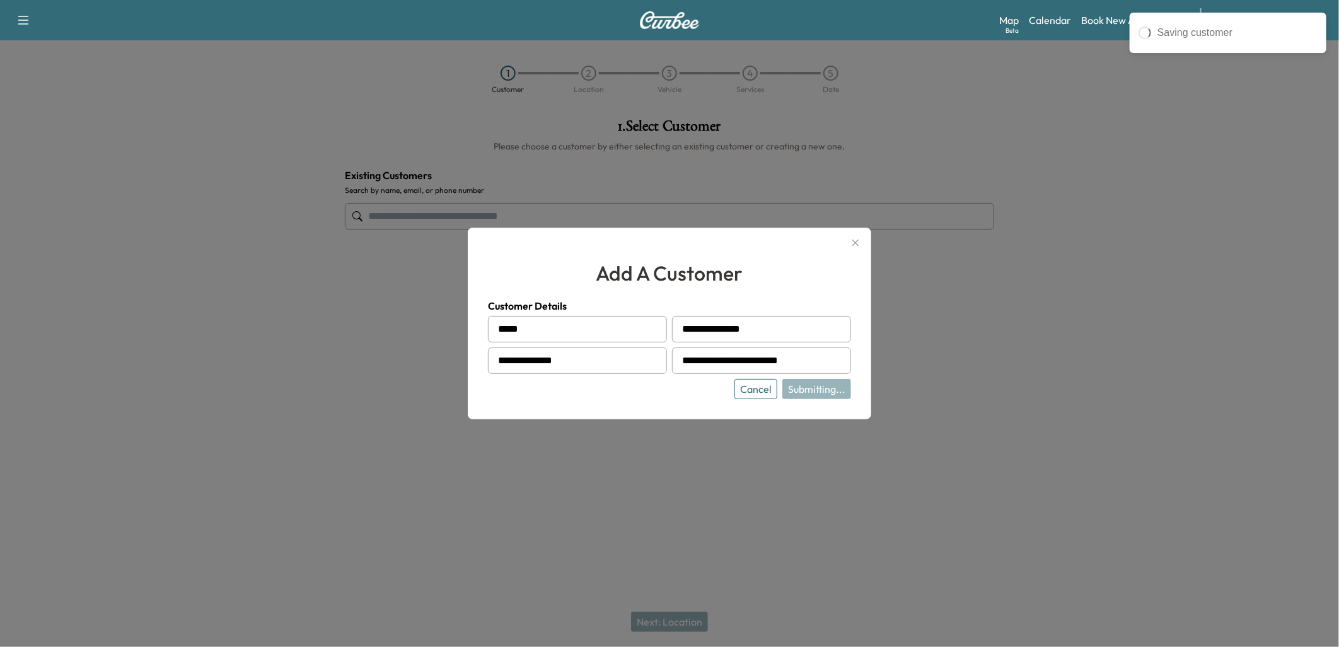  Describe the element at coordinates (1134, 20) in the screenshot. I see `a: Book New Appointment` at that location.